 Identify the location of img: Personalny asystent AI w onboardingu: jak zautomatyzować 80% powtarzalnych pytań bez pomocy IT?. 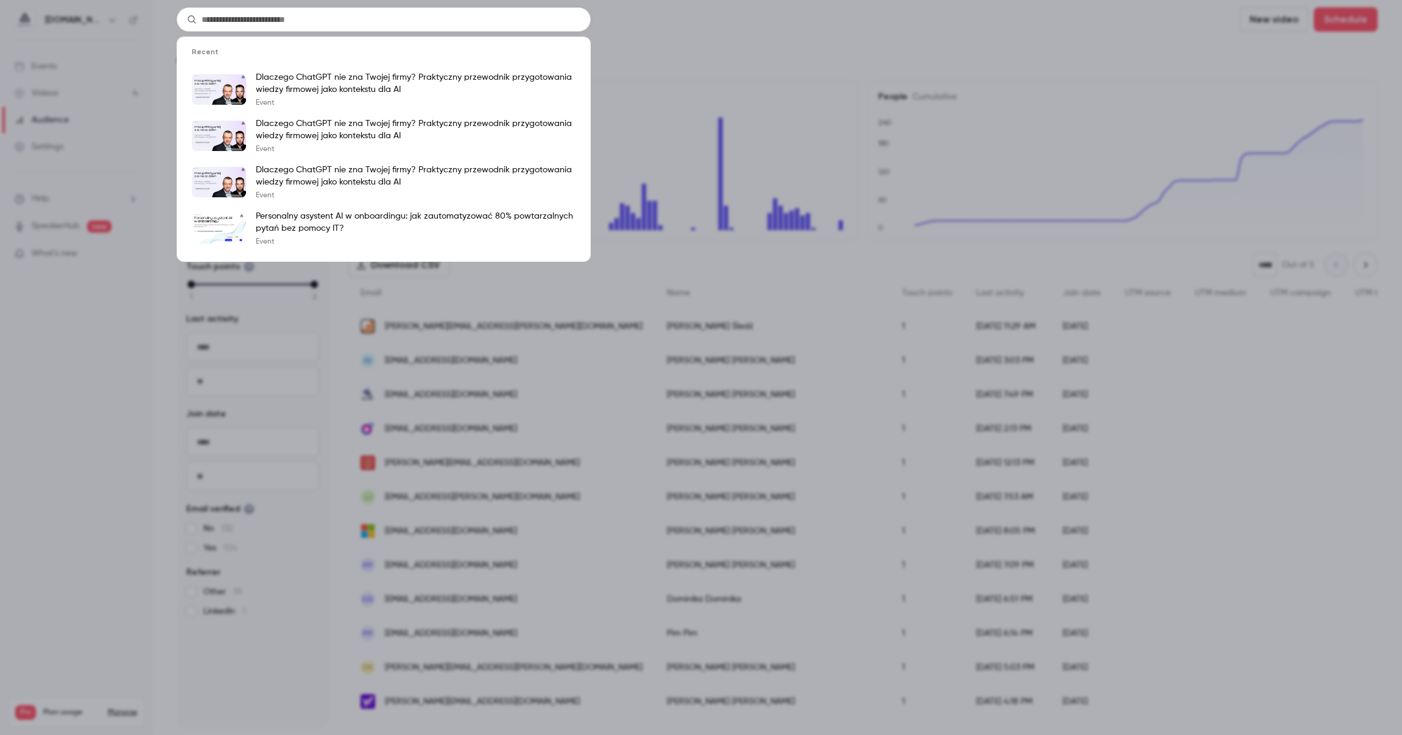
(219, 228).